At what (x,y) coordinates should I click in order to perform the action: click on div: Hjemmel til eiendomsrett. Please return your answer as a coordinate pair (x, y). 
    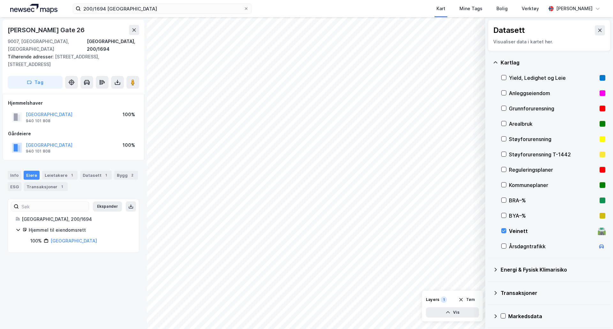
    Looking at the image, I should click on (80, 230).